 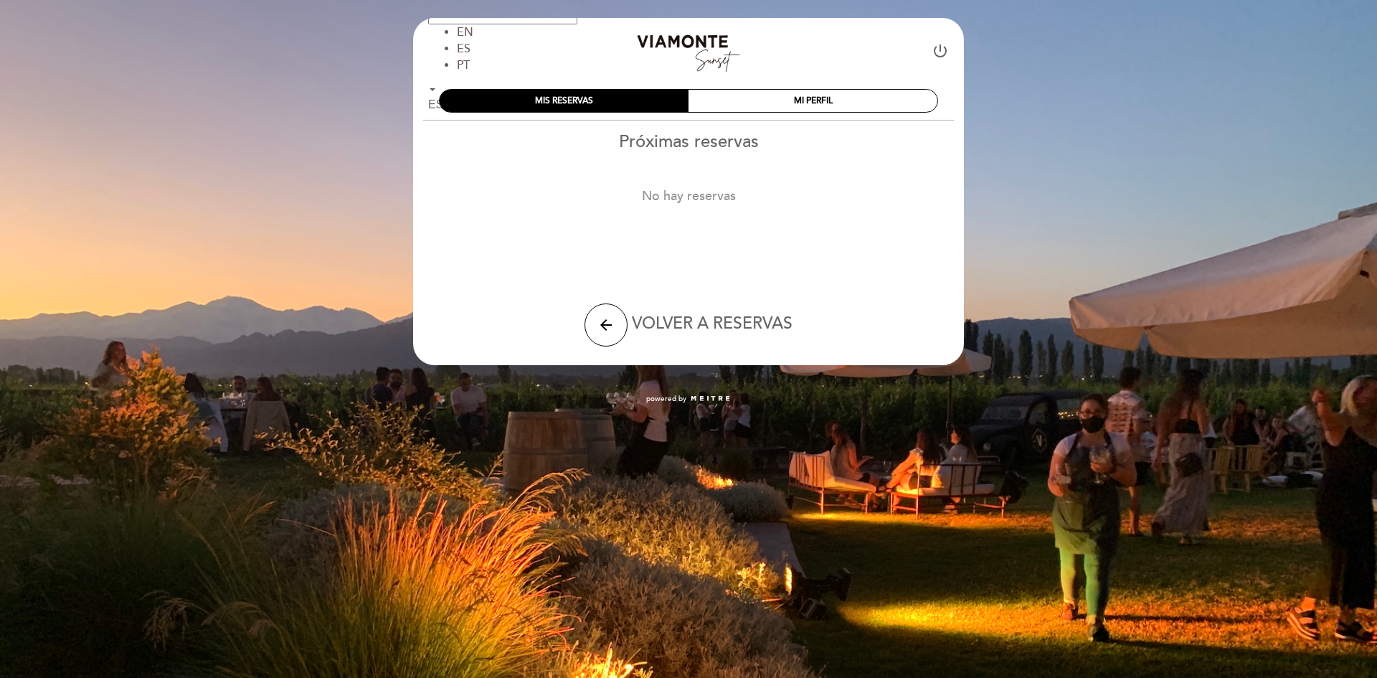 I want to click on span: ES, so click(x=463, y=49).